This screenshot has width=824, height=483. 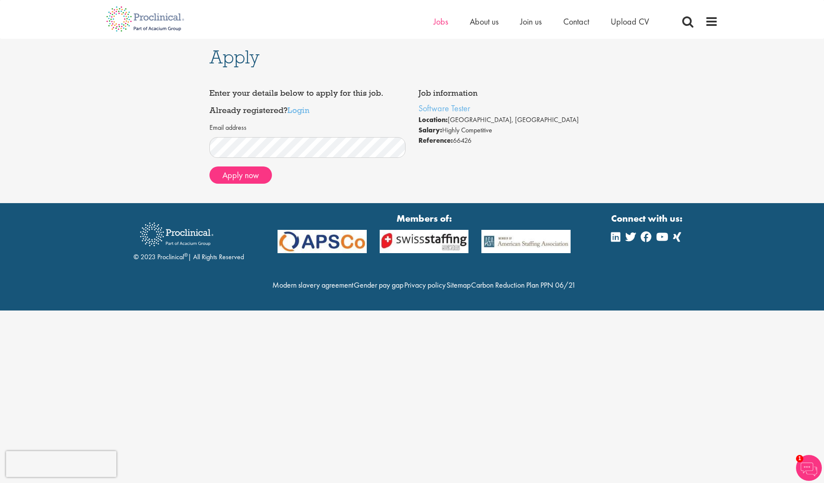 I want to click on strong: Connect with us:, so click(x=648, y=218).